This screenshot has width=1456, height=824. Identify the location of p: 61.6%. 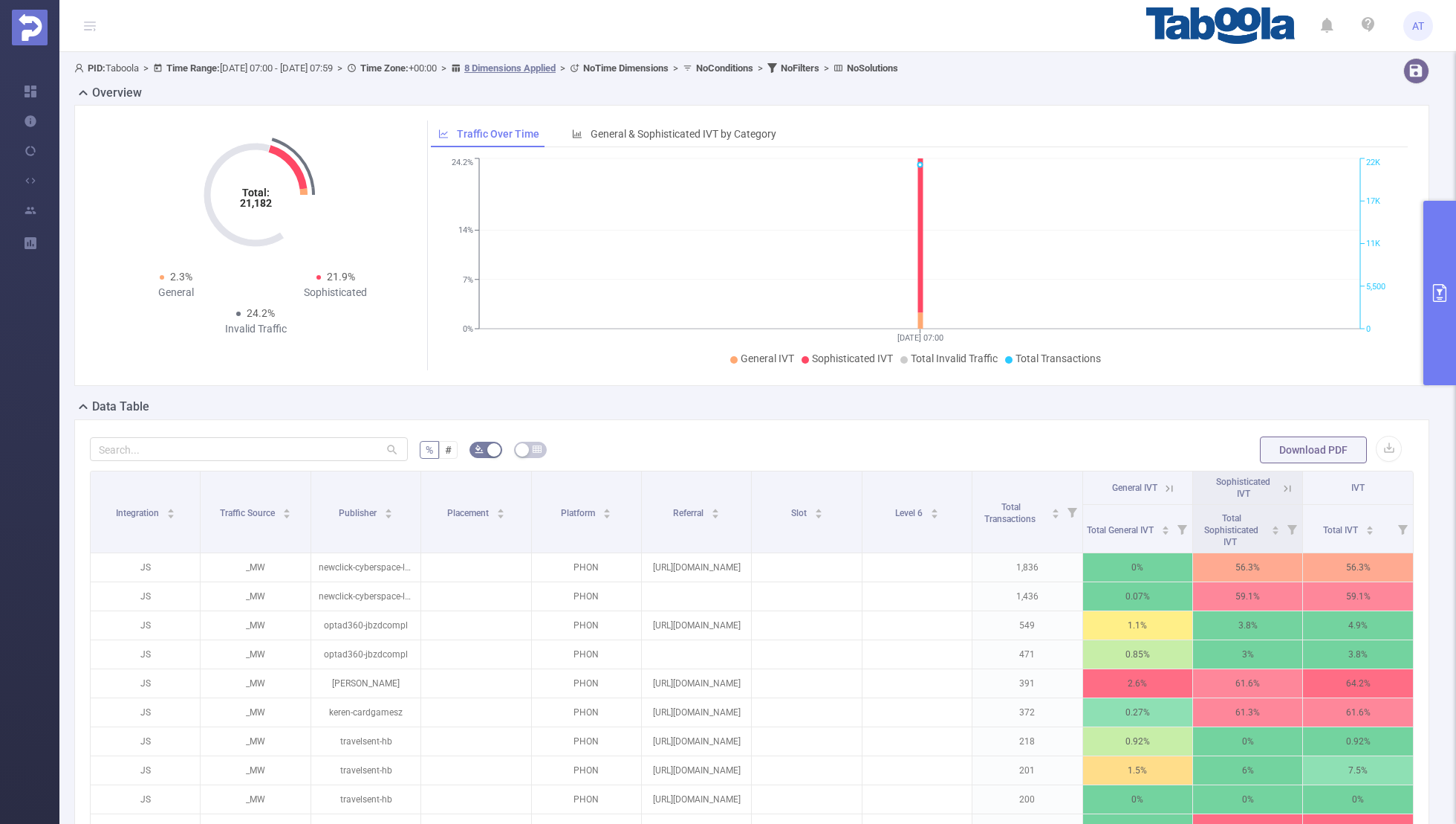
(1358, 712).